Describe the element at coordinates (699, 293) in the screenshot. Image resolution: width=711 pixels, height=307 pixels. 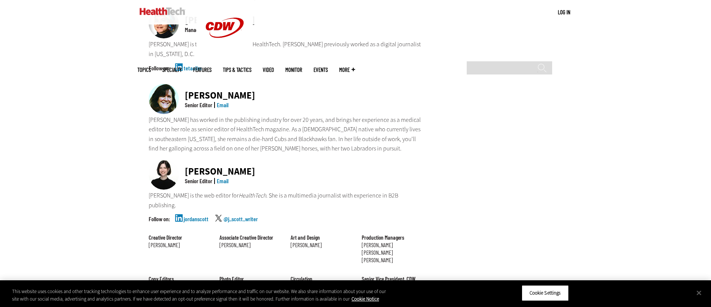
I see `button: Close` at that location.